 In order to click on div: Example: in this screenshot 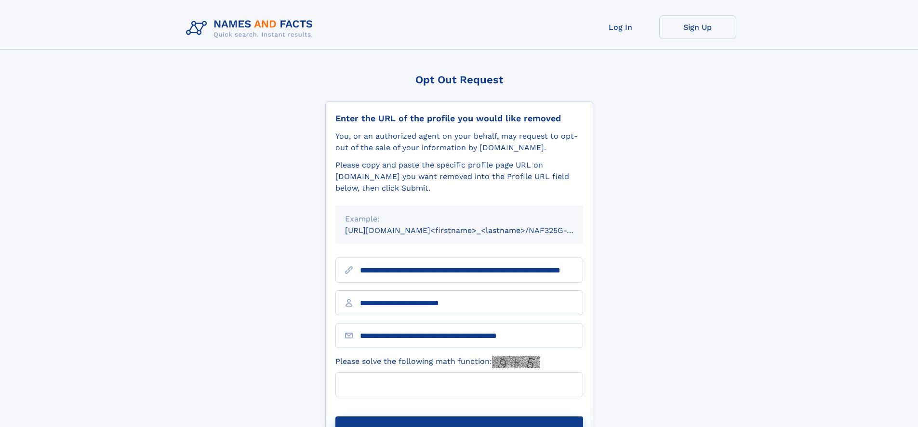, I will do `click(459, 219)`.